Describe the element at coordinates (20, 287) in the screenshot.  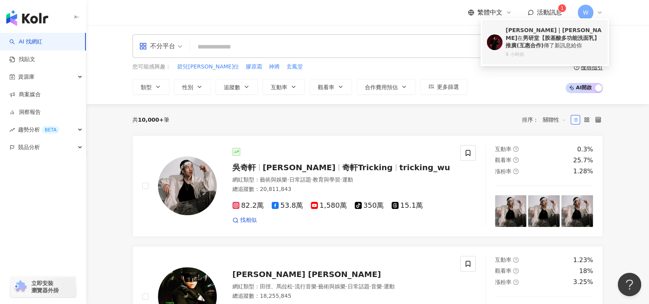
I see `img: chrome extension` at that location.